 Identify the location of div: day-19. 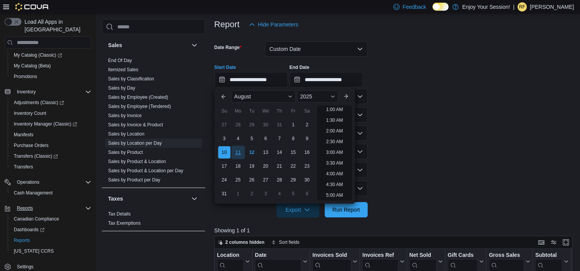
(252, 166).